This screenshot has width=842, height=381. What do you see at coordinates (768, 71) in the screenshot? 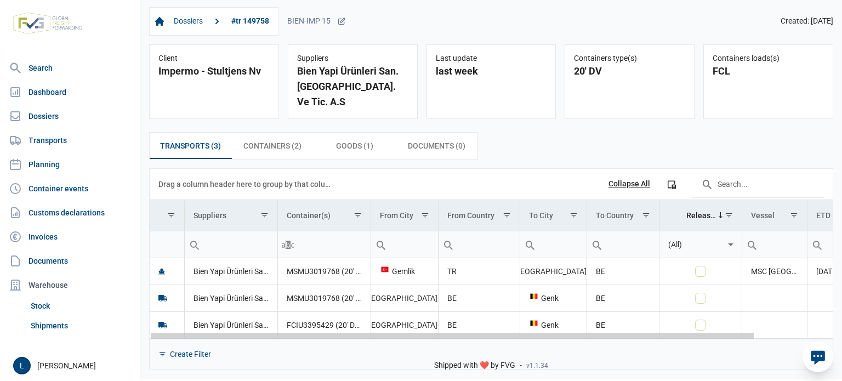
I see `div: FCL` at bounding box center [768, 71].